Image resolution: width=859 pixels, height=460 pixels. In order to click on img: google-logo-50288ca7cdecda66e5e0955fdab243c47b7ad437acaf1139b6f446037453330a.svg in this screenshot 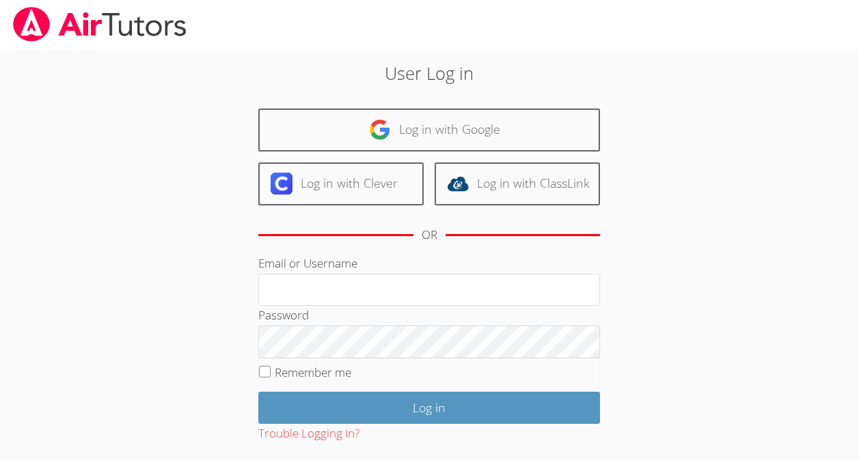, I will do `click(380, 130)`.